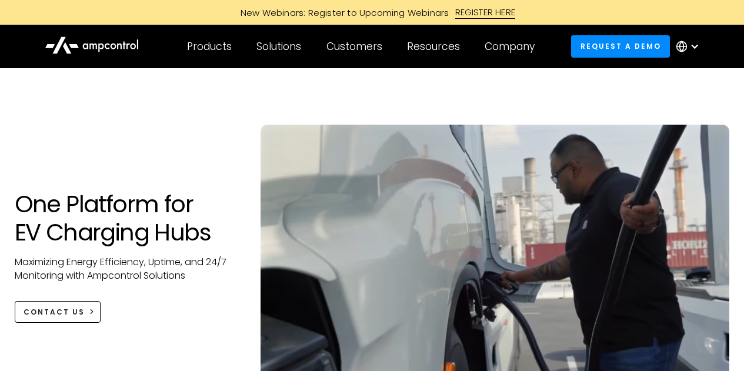 This screenshot has width=744, height=371. What do you see at coordinates (279, 46) in the screenshot?
I see `div: Solutions` at bounding box center [279, 46].